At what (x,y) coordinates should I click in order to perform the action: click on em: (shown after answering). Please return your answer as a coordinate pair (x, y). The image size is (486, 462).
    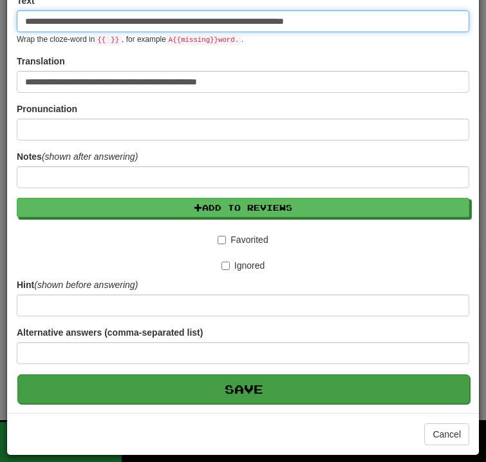
    Looking at the image, I should click on (89, 156).